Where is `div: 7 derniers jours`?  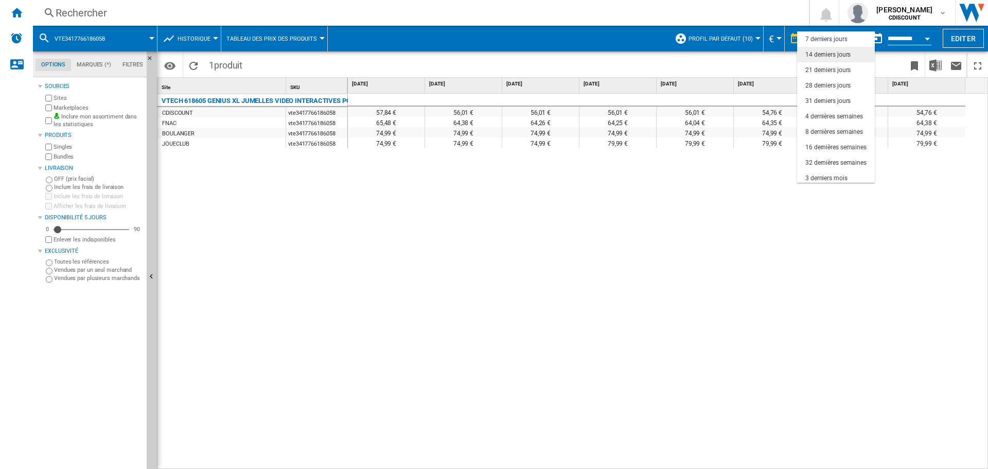
div: 7 derniers jours is located at coordinates (826, 39).